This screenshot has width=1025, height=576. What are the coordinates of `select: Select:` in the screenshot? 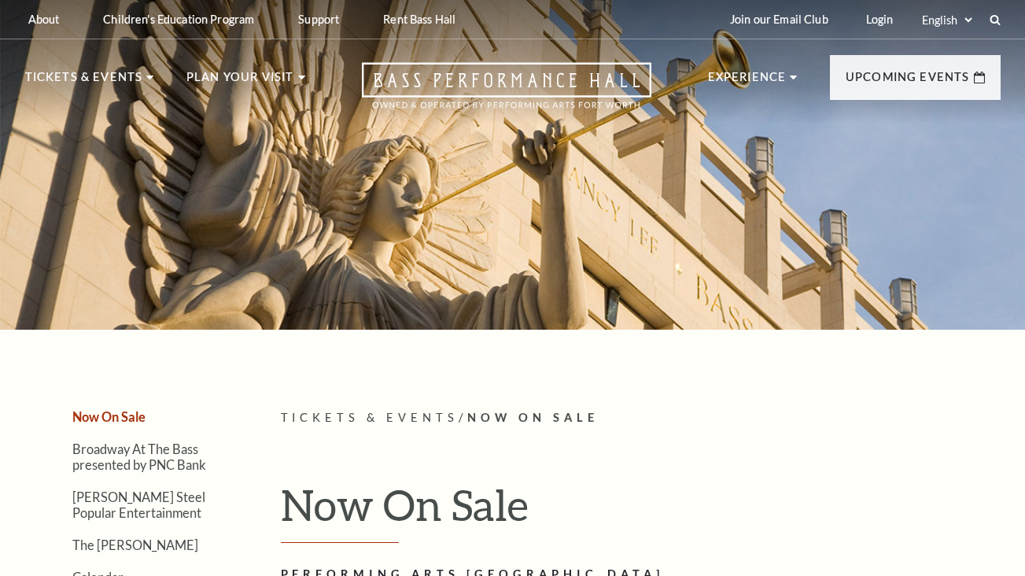 It's located at (946, 20).